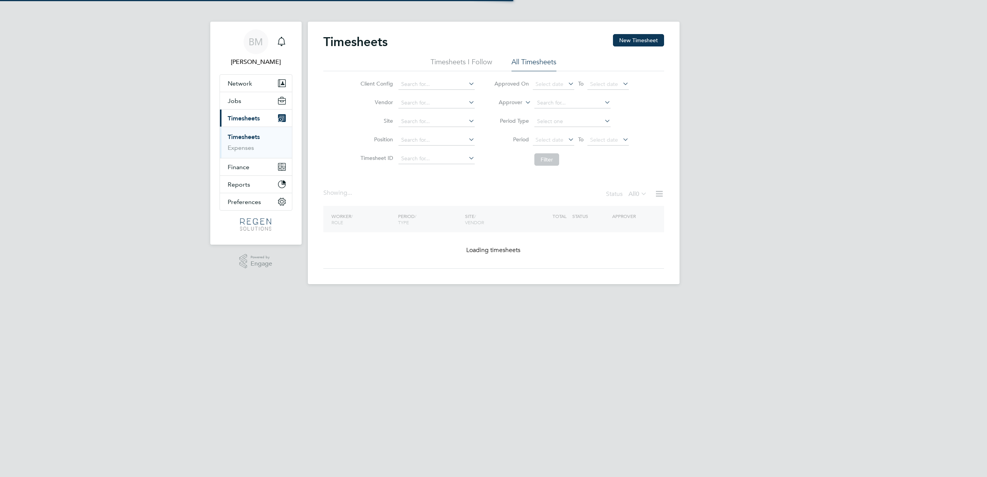 The height and width of the screenshot is (477, 987). Describe the element at coordinates (638, 40) in the screenshot. I see `button: New Timesheet` at that location.